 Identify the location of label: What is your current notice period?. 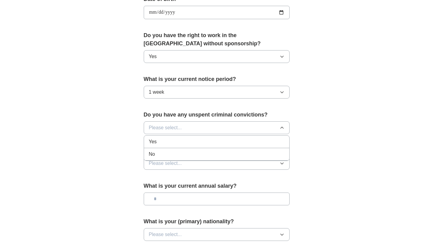
(217, 79).